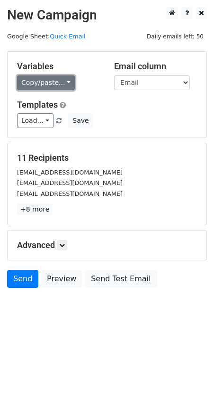 Image resolution: width=214 pixels, height=415 pixels. What do you see at coordinates (37, 104) in the screenshot?
I see `a: Templates` at bounding box center [37, 104].